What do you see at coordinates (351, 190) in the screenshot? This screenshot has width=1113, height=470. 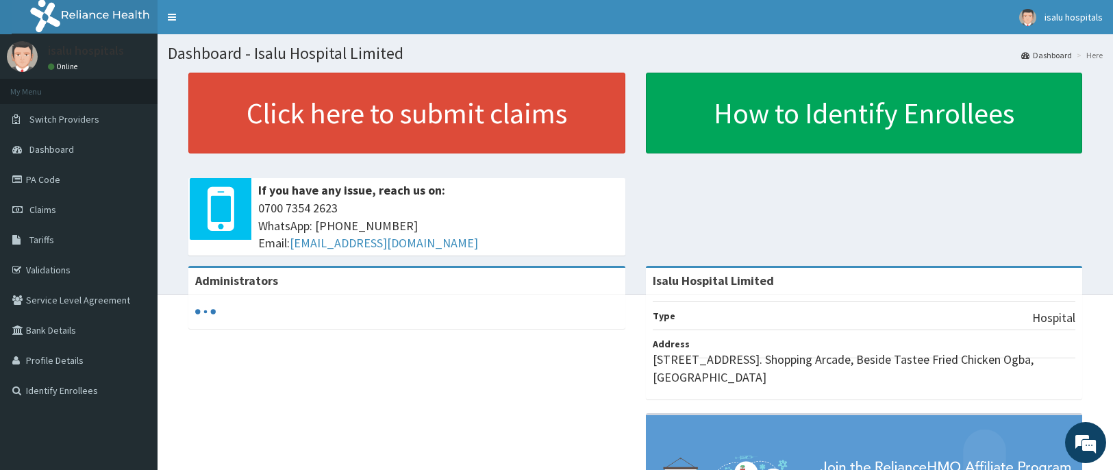 I see `b: If you have any issue, reach us on:` at bounding box center [351, 190].